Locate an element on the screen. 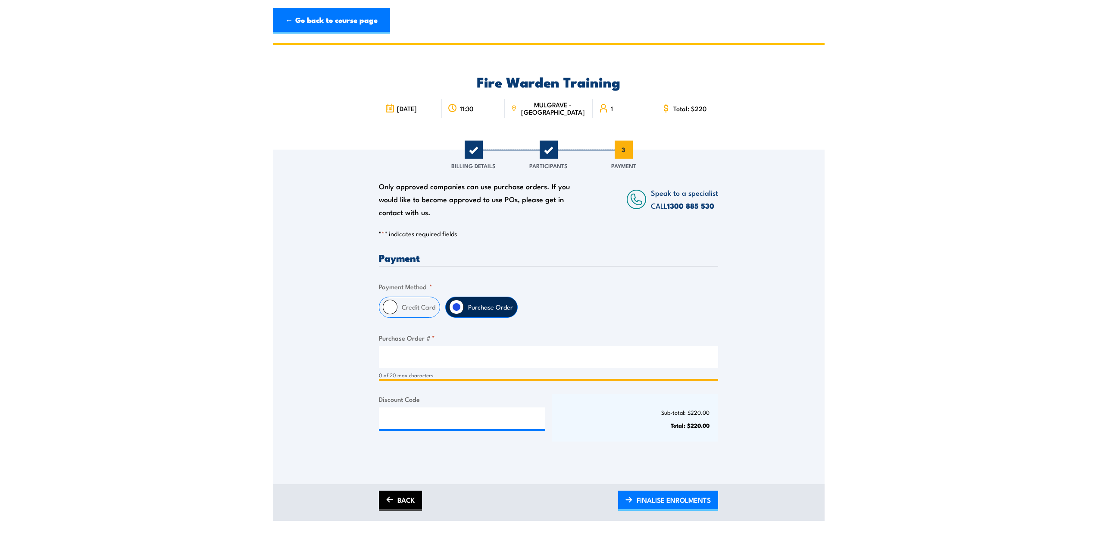 The height and width of the screenshot is (548, 1097). label: Purchase Order is located at coordinates (490, 307).